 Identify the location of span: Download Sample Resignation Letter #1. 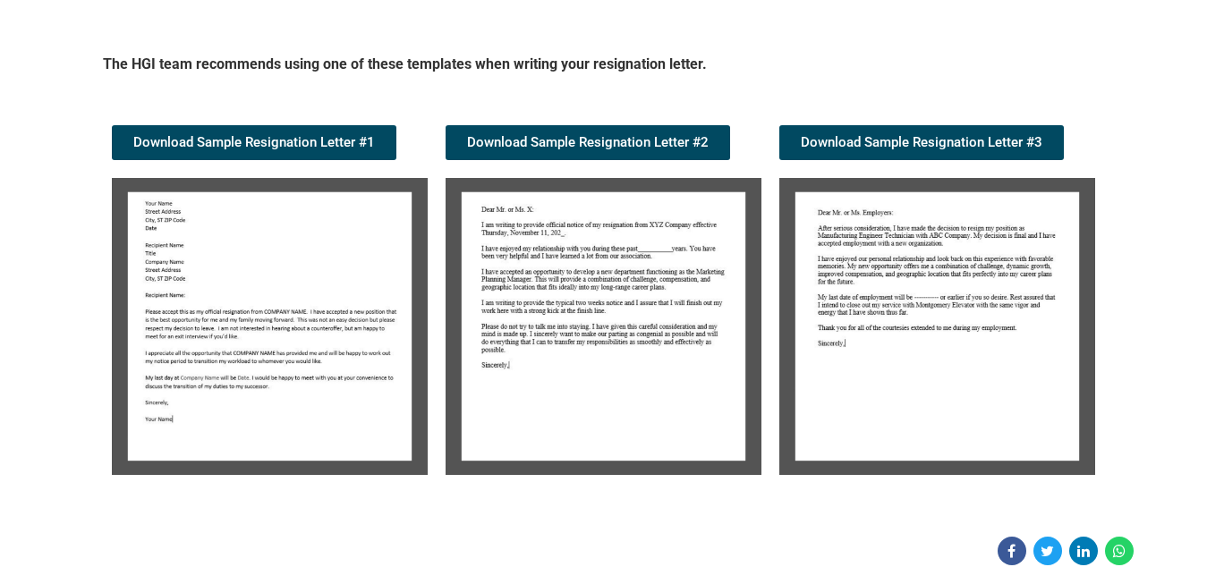
(254, 142).